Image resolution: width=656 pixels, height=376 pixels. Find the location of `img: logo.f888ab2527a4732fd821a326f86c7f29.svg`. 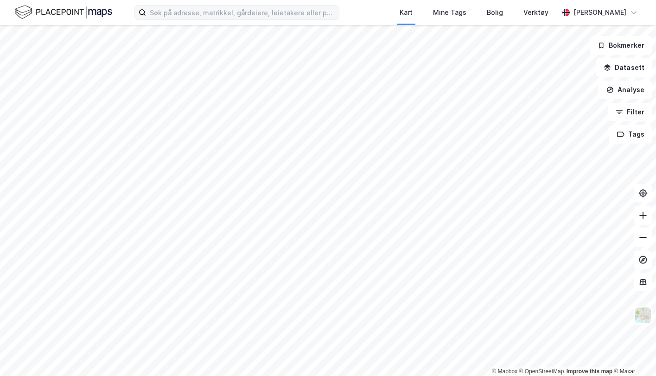

img: logo.f888ab2527a4732fd821a326f86c7f29.svg is located at coordinates (63, 12).